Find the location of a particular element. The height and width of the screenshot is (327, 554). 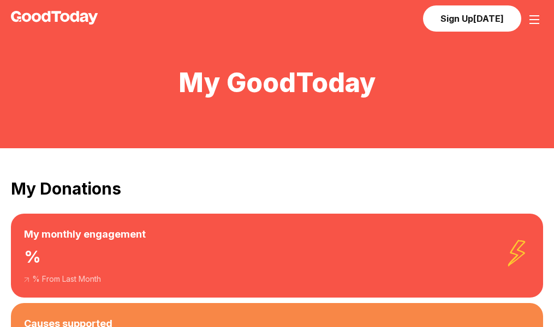

h2: My Donations is located at coordinates (277, 189).